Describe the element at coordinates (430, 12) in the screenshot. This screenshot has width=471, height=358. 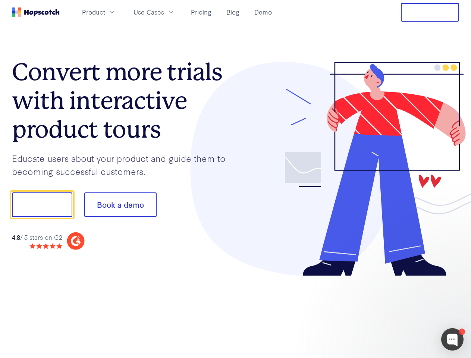
I see `a: Free Trial` at that location.